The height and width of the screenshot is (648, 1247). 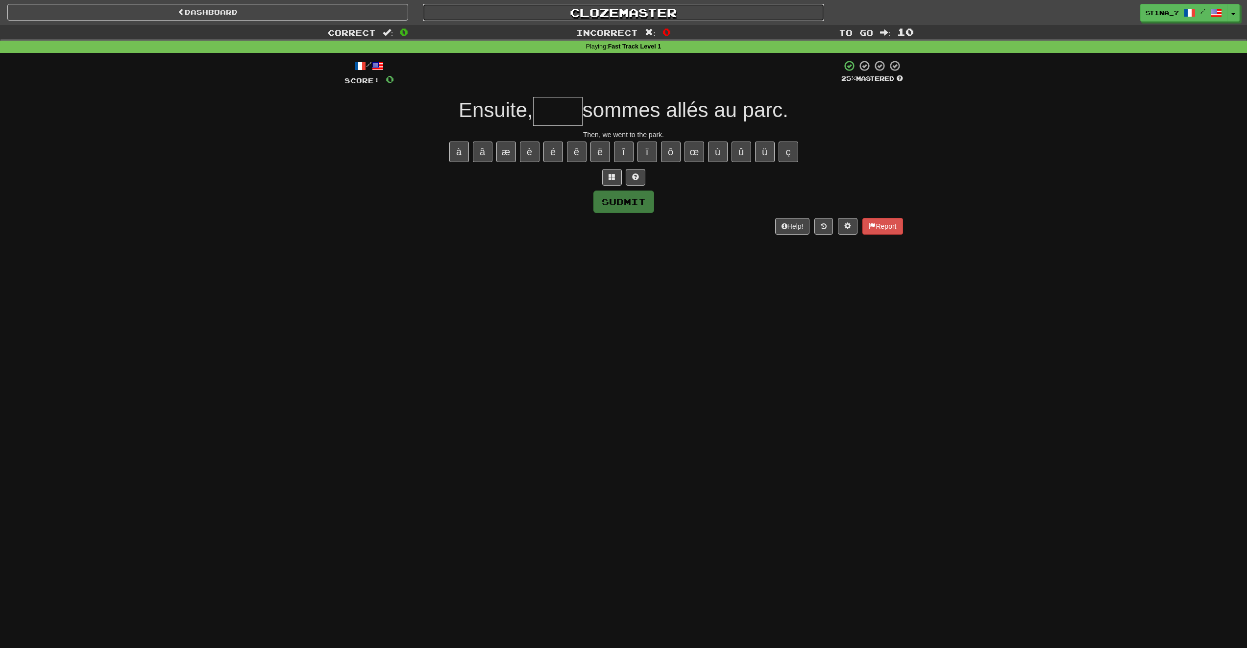 What do you see at coordinates (624, 135) in the screenshot?
I see `div: Then, we went to the park.` at bounding box center [624, 135].